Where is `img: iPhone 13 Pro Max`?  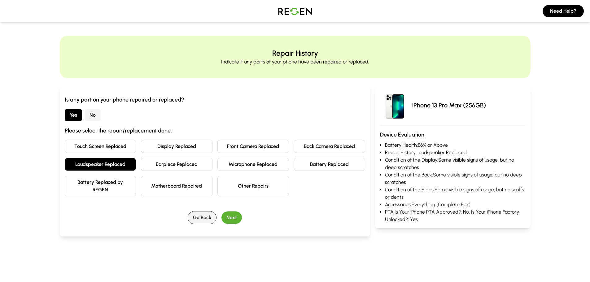
img: iPhone 13 Pro Max is located at coordinates (395, 105).